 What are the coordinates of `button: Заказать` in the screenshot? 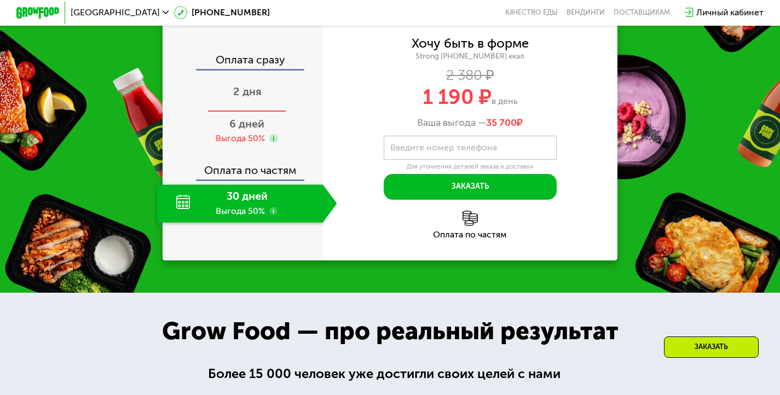 It's located at (470, 187).